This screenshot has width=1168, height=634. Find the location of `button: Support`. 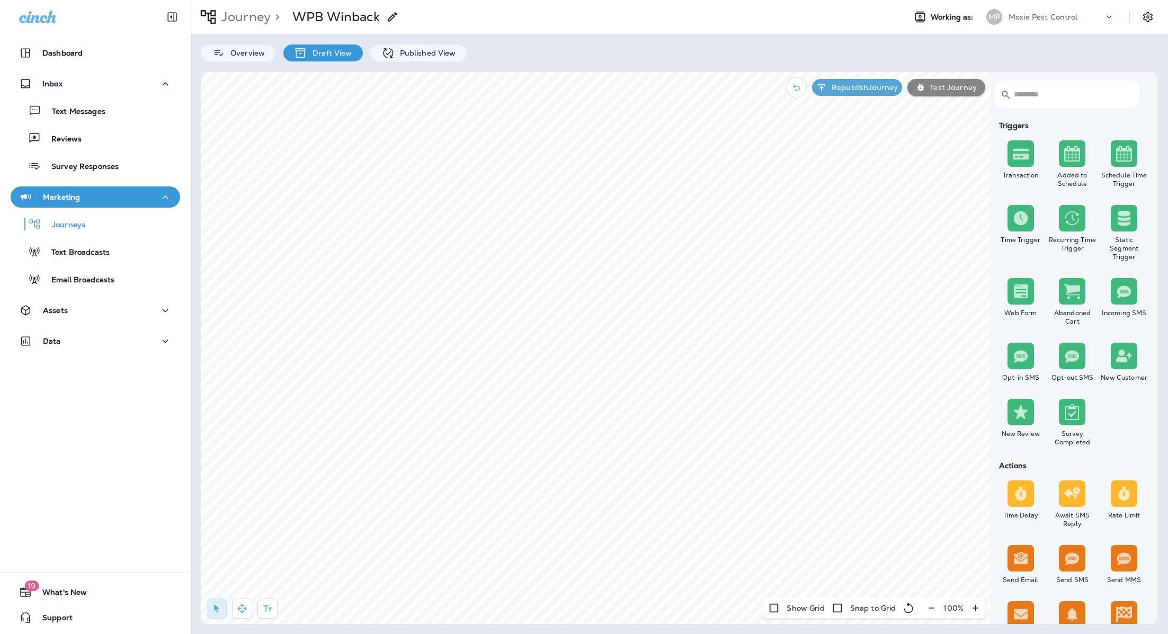

button: Support is located at coordinates (95, 618).